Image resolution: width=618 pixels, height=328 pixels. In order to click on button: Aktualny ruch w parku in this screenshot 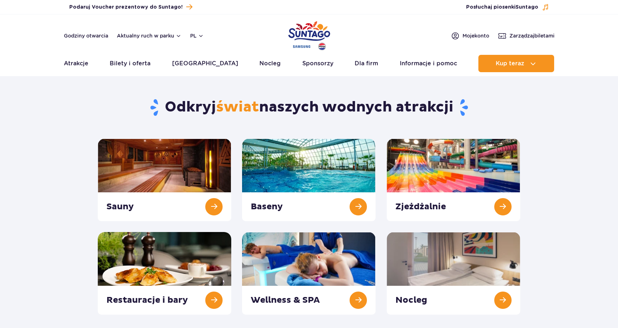, I will do `click(149, 36)`.